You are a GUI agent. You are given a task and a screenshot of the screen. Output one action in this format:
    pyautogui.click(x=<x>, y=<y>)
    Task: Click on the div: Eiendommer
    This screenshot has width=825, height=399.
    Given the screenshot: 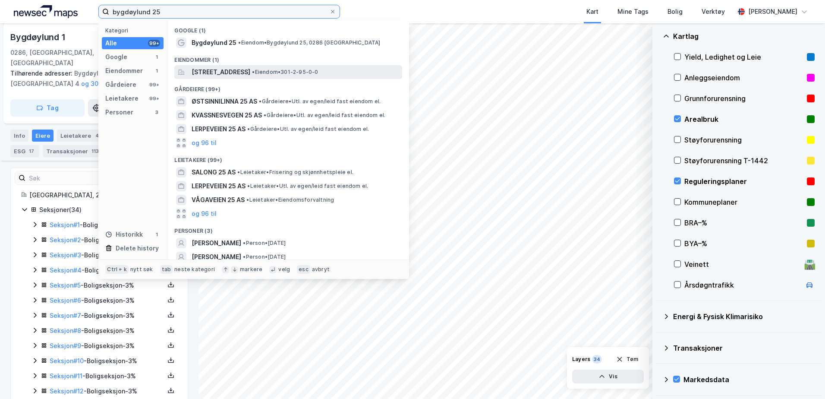 What is the action you would take?
    pyautogui.click(x=124, y=71)
    